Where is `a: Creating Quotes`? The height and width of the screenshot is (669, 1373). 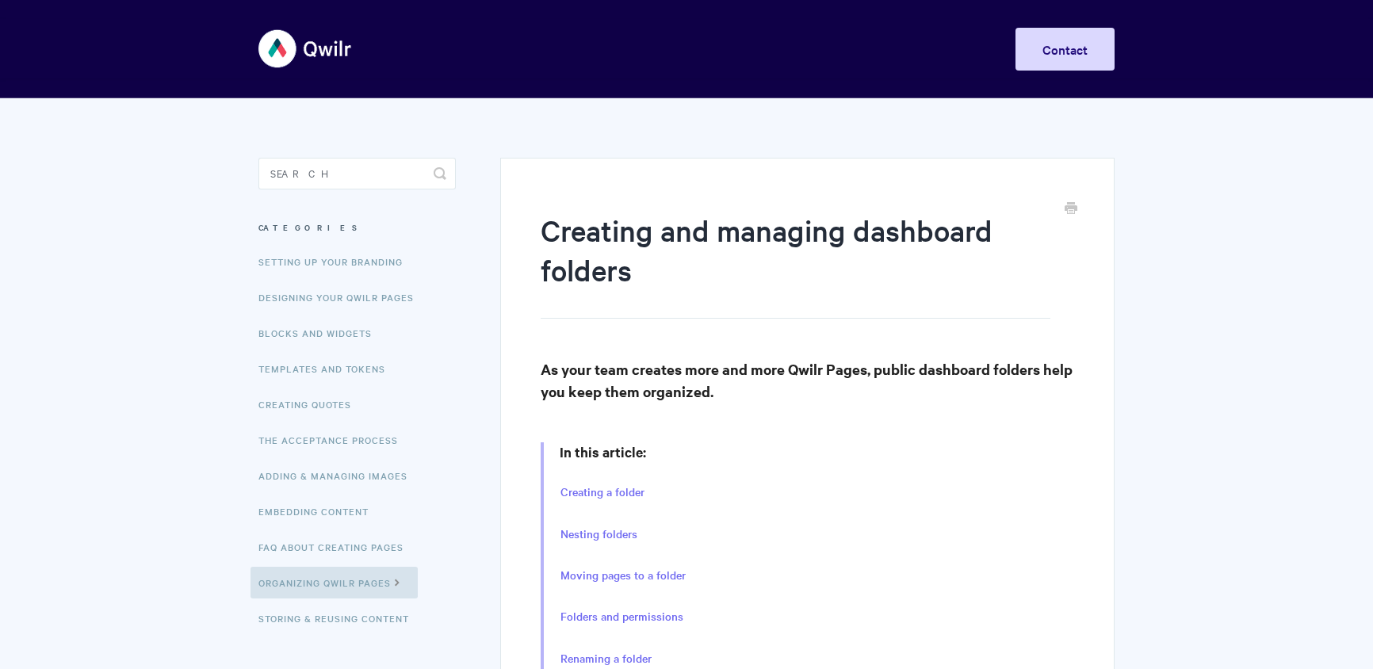
a: Creating Quotes is located at coordinates (311, 404).